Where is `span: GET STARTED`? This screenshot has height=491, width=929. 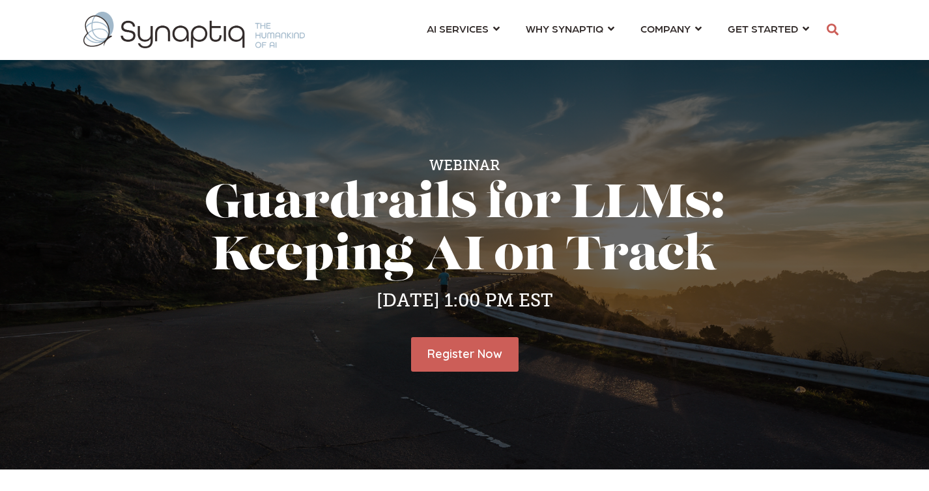
span: GET STARTED is located at coordinates (763, 28).